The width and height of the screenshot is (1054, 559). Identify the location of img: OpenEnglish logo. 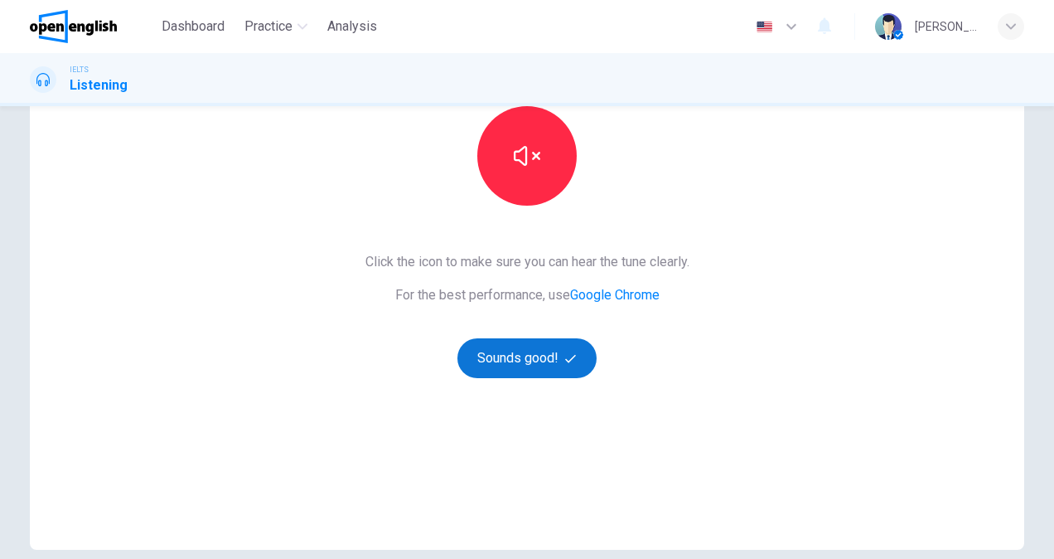
(73, 27).